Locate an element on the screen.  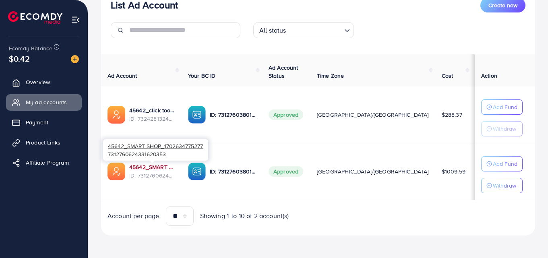
span: Time Zone is located at coordinates (330, 76).